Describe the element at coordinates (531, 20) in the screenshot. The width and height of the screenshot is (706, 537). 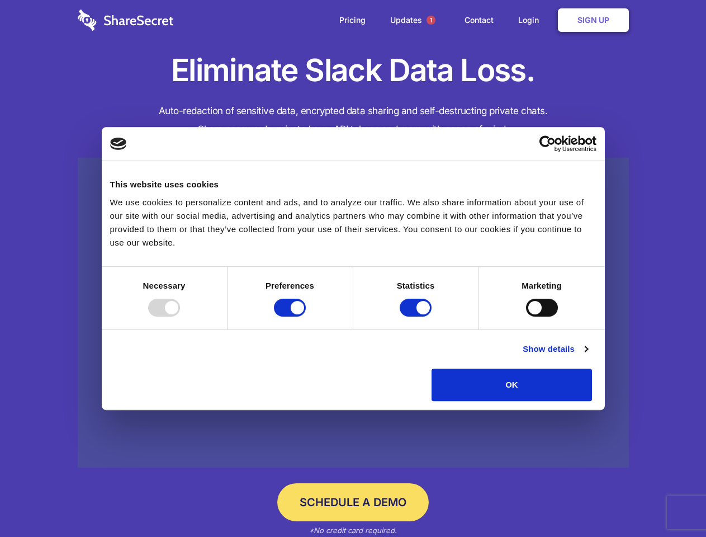
I see `a: Login` at that location.